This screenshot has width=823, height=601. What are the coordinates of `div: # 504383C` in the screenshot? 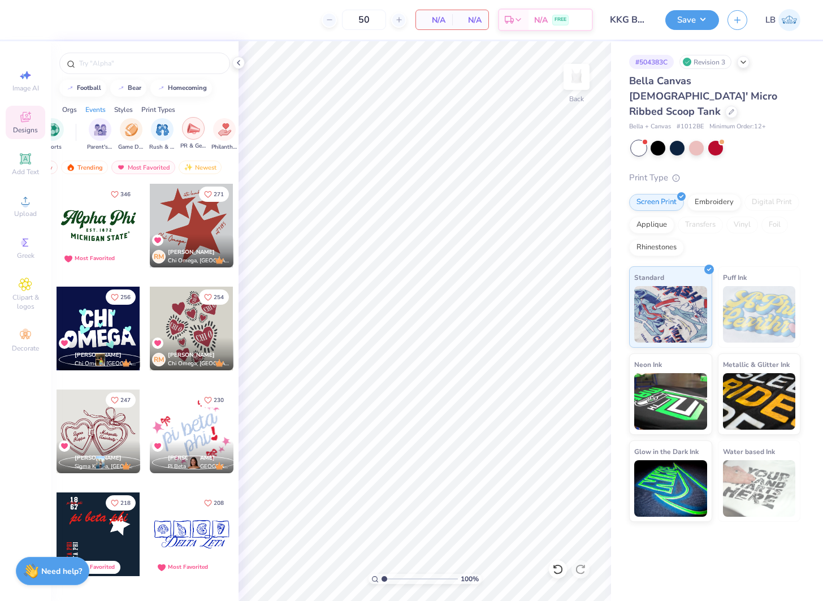 It's located at (651, 62).